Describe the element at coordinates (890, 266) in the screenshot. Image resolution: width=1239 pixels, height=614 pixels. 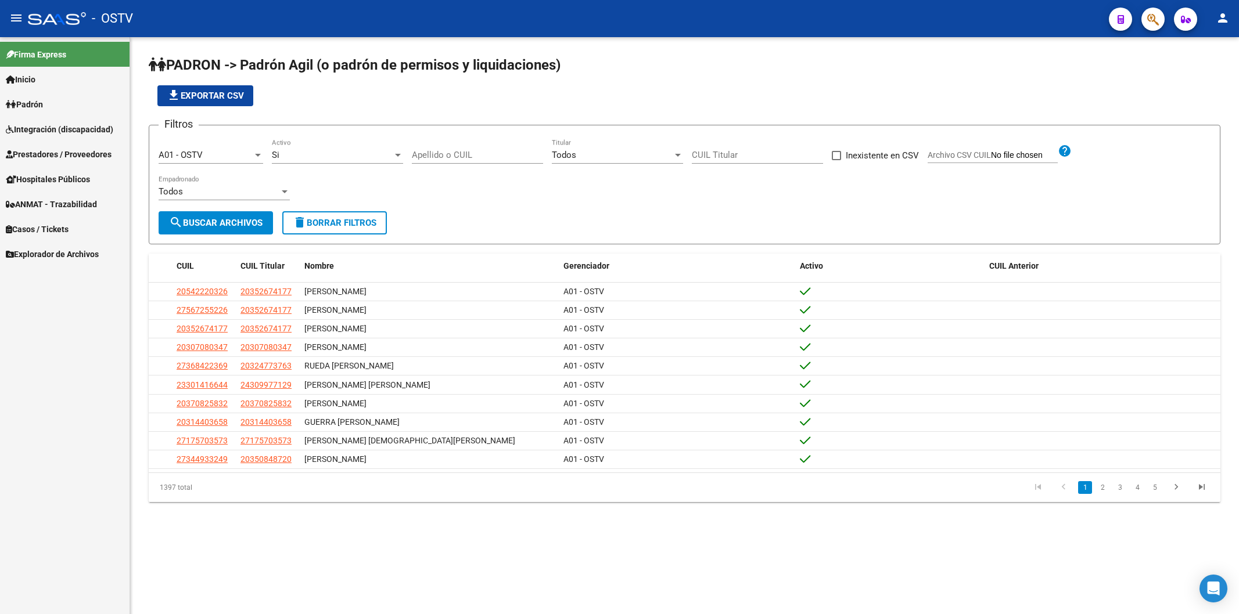
I see `datatable-header-cell: Activo` at that location.